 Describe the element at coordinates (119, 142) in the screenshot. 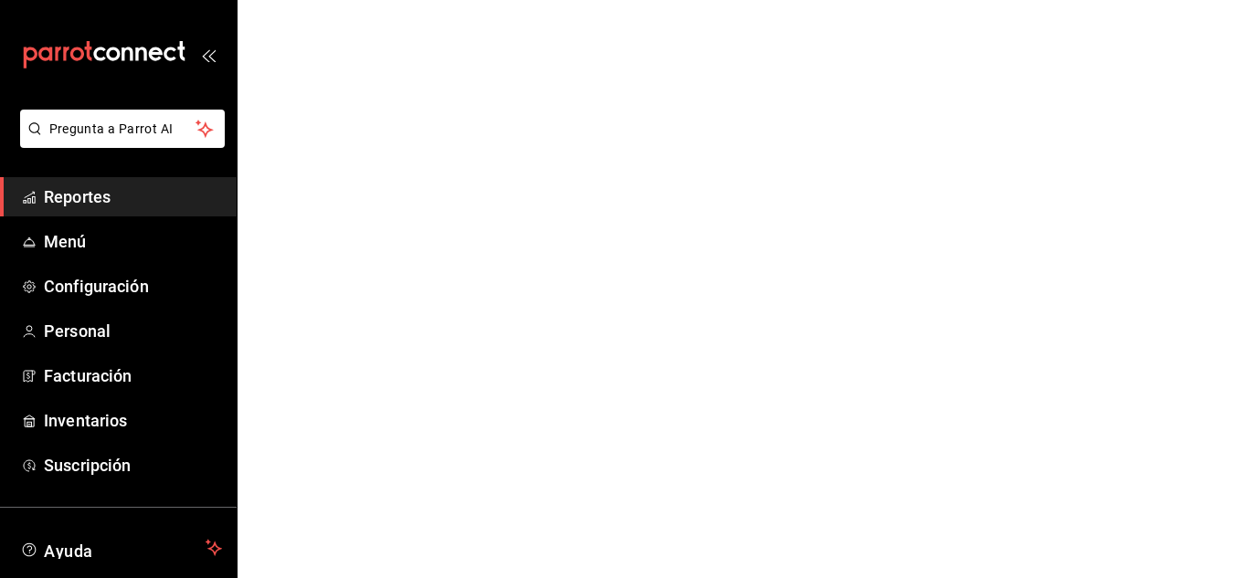

I see `a: Pregunta a Parrot AI` at that location.